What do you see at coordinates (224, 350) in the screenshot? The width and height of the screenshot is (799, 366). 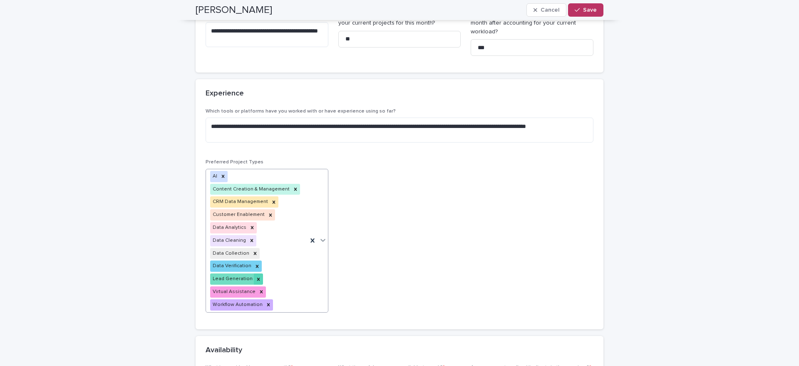 I see `h2: Availability` at bounding box center [224, 350].